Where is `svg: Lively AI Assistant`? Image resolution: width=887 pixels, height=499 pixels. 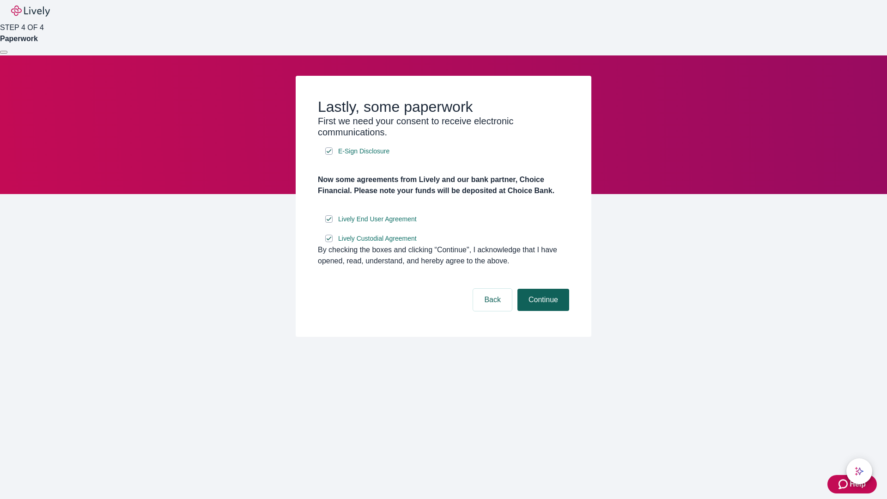 svg: Lively AI Assistant is located at coordinates (859, 471).